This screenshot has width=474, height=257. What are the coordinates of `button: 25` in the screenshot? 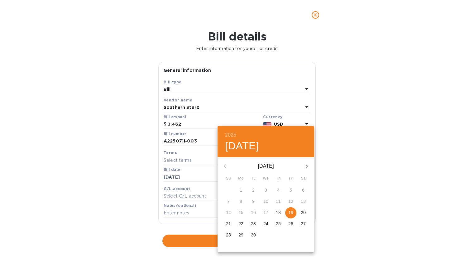 It's located at (278, 224).